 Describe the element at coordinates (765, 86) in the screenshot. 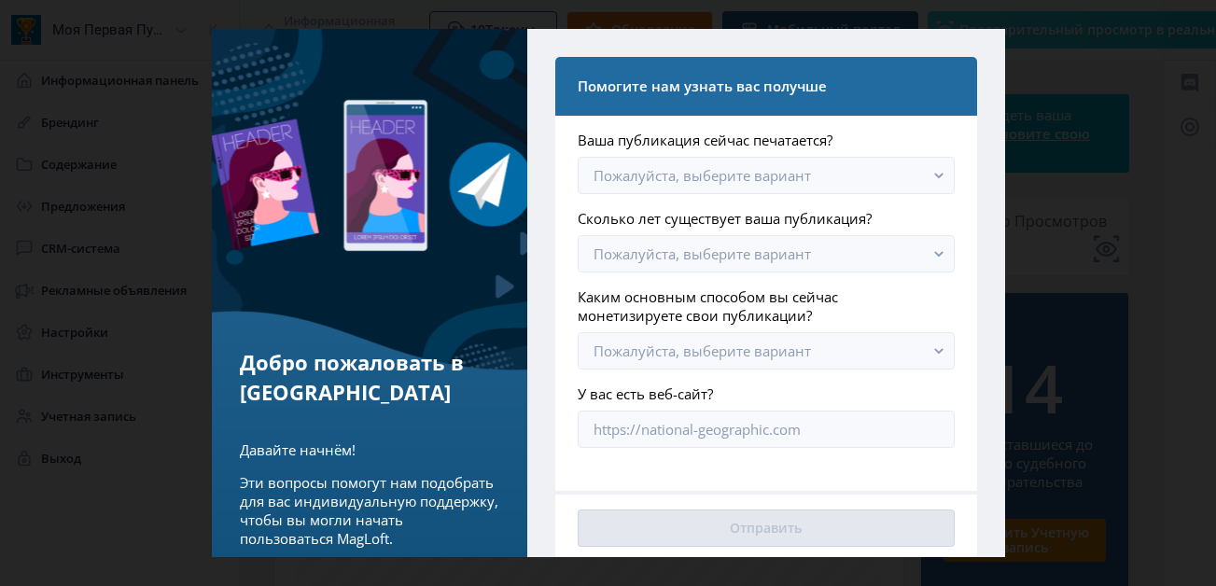

I see `nb-card-header: Помогите нам узнать вас получше` at that location.